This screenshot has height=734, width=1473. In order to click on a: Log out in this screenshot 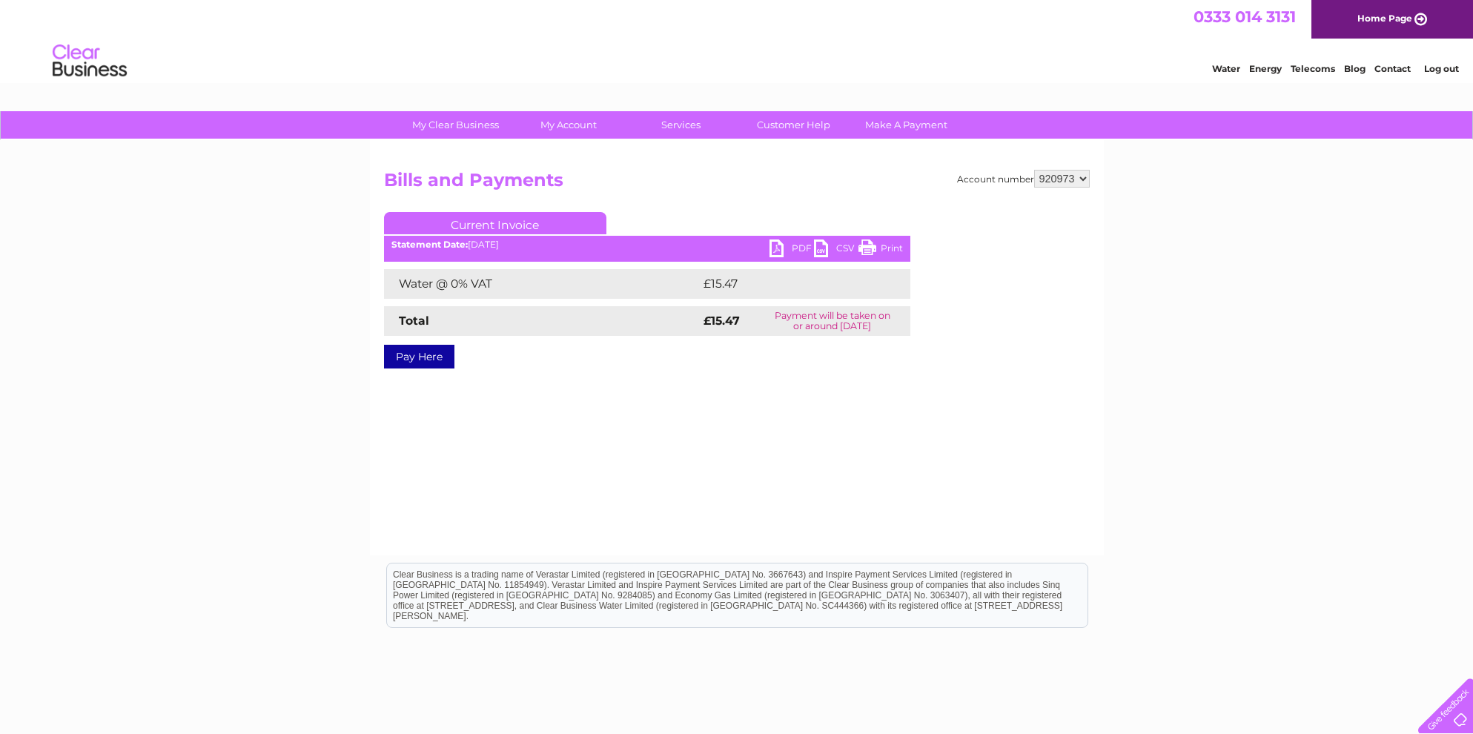, I will do `click(1441, 68)`.